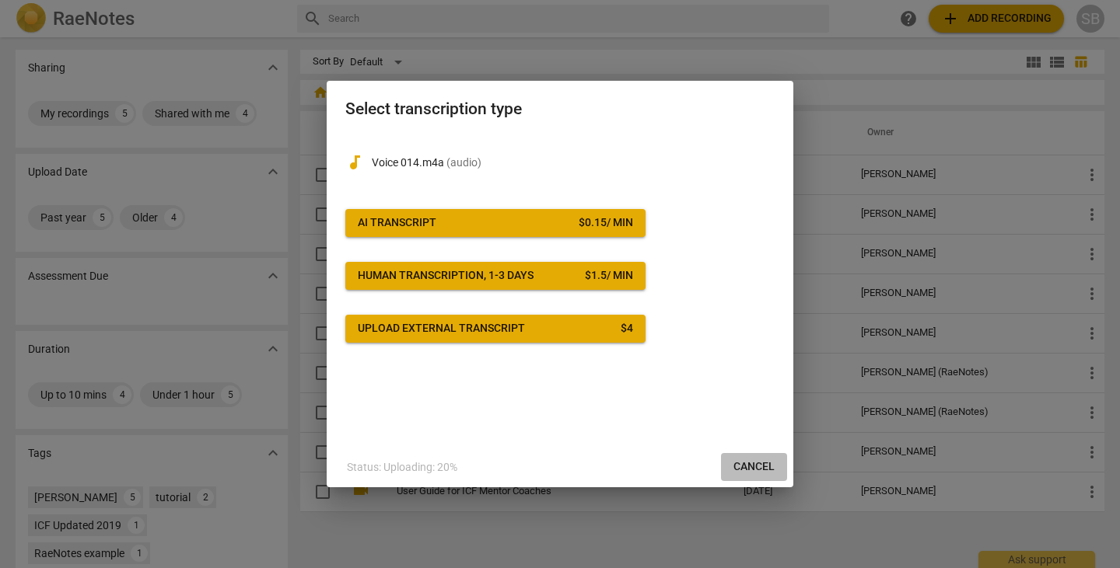 The height and width of the screenshot is (568, 1120). I want to click on span: Cancel, so click(753, 467).